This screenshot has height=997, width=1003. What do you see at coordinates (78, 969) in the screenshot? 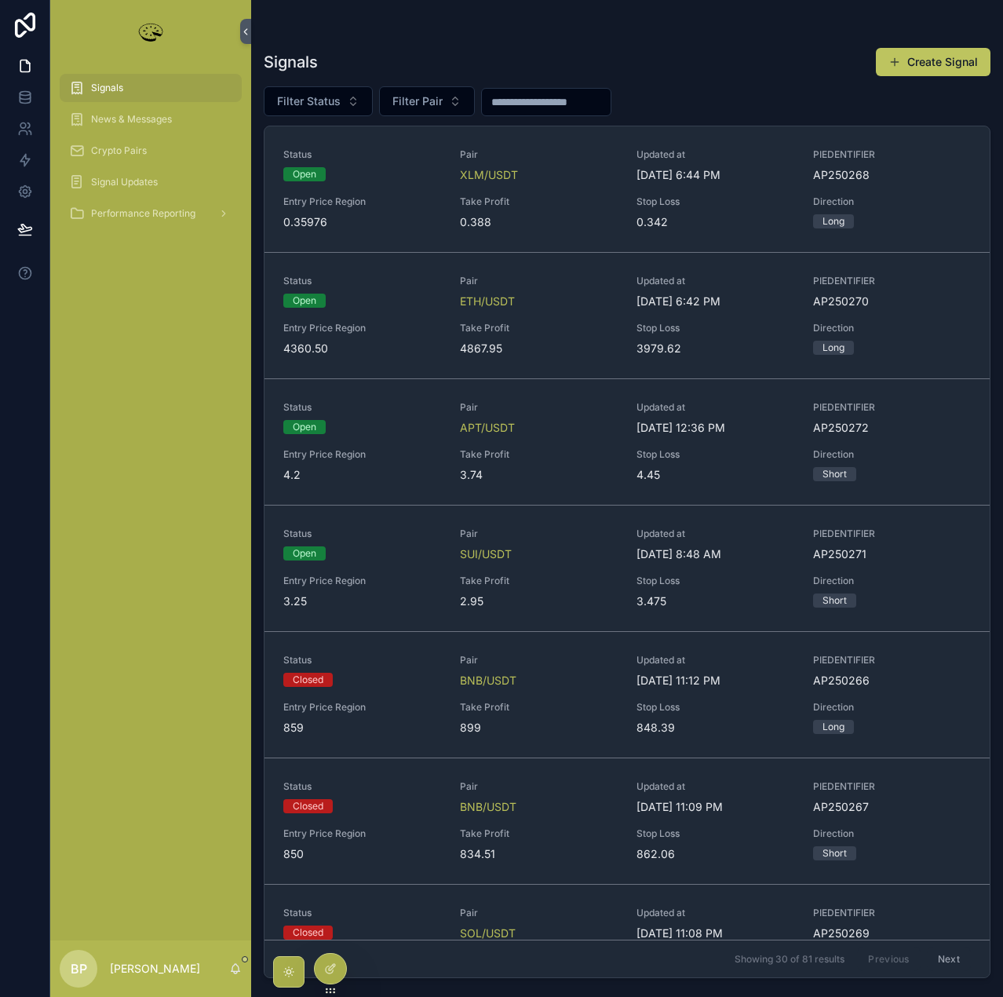
I see `span: BP` at bounding box center [78, 969].